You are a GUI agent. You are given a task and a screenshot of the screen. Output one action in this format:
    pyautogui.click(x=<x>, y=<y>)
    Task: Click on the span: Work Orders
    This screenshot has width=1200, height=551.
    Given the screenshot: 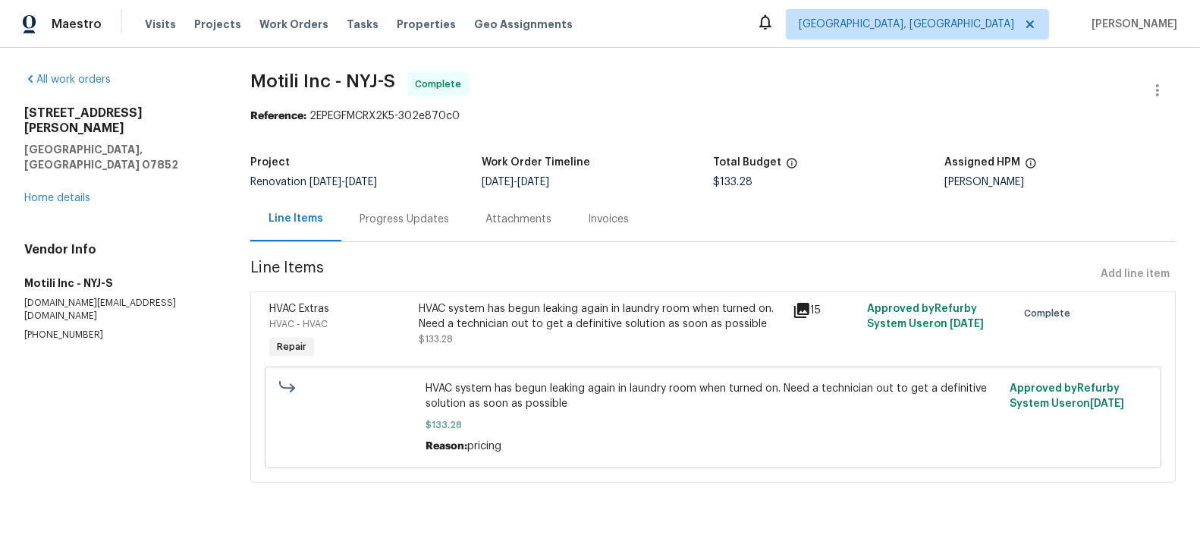 What is the action you would take?
    pyautogui.click(x=294, y=24)
    